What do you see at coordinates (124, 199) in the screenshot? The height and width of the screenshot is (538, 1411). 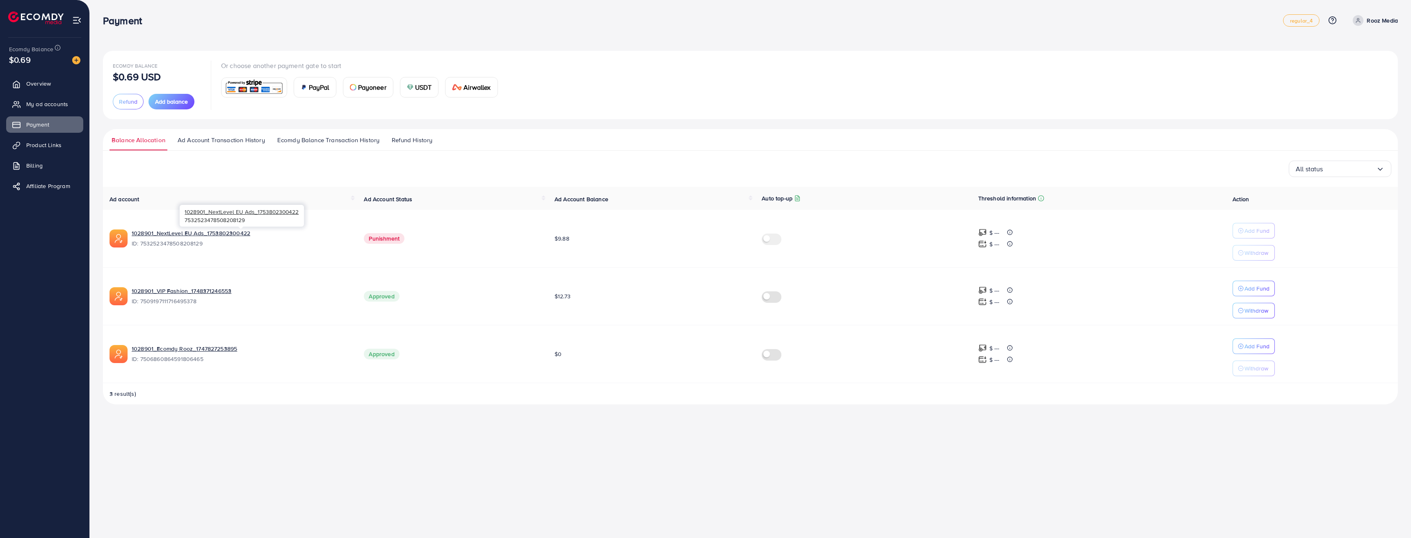 I see `span: Ad account` at bounding box center [124, 199].